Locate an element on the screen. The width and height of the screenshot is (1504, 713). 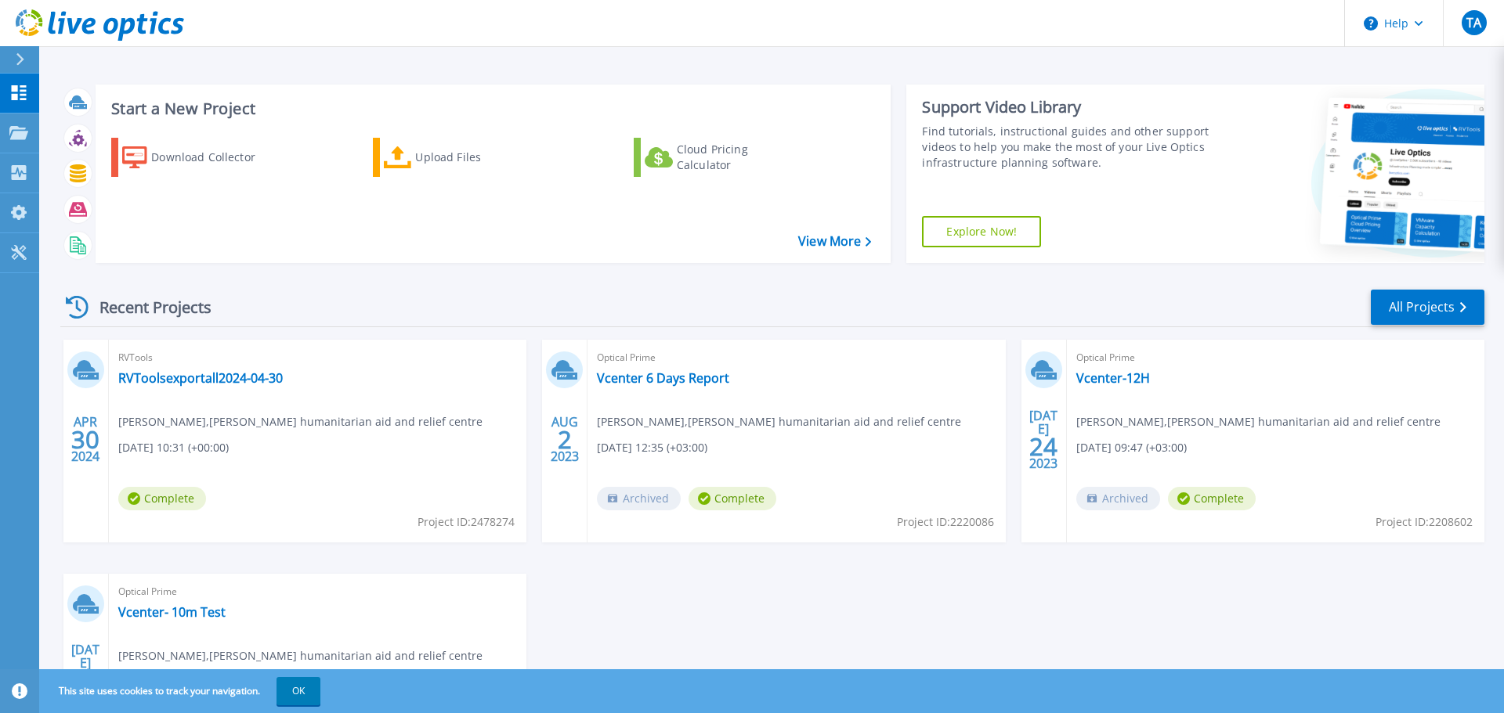
span: 24 is located at coordinates (1043, 446).